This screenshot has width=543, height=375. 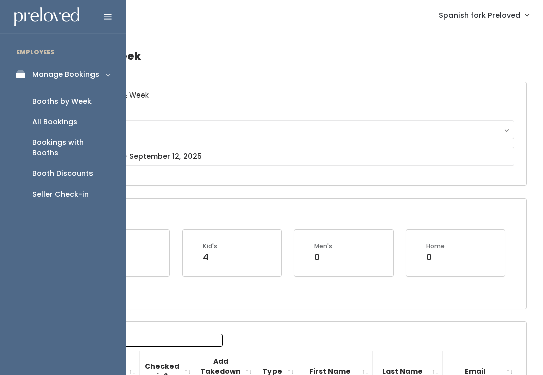 I want to click on img: preloved logo, so click(x=47, y=17).